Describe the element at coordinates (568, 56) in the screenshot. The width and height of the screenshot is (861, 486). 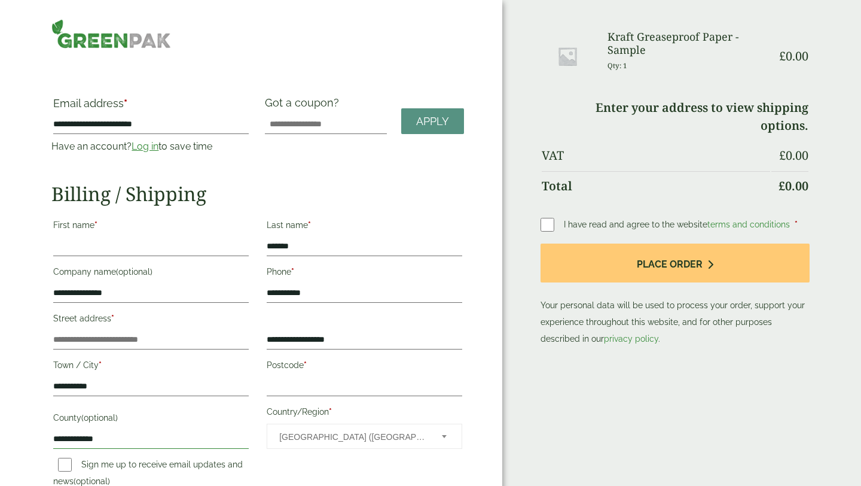
I see `img: Placeholder` at that location.